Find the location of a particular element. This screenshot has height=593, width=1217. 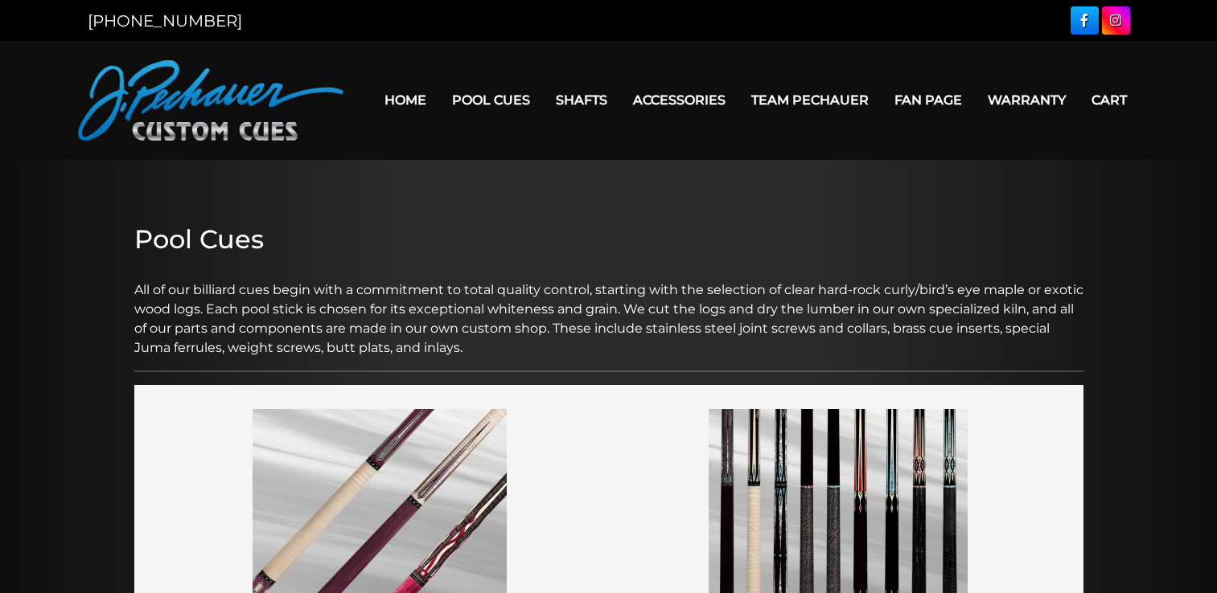

a: Team Pechauer is located at coordinates (810, 100).